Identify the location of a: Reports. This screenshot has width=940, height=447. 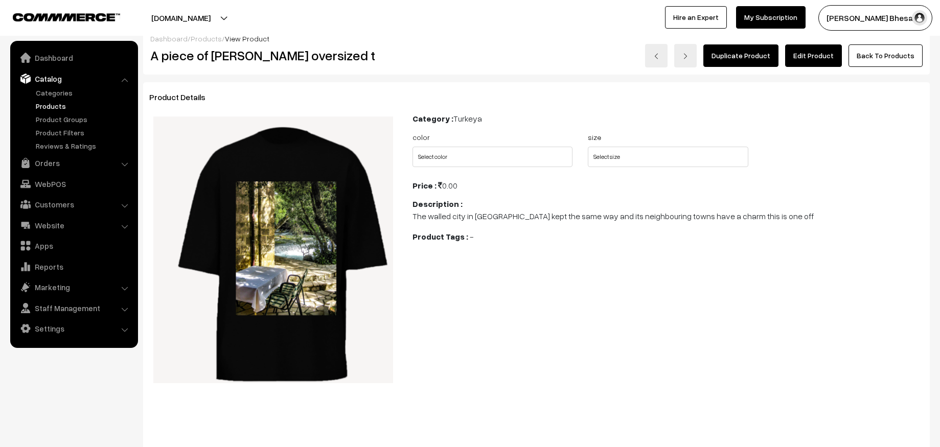
(74, 267).